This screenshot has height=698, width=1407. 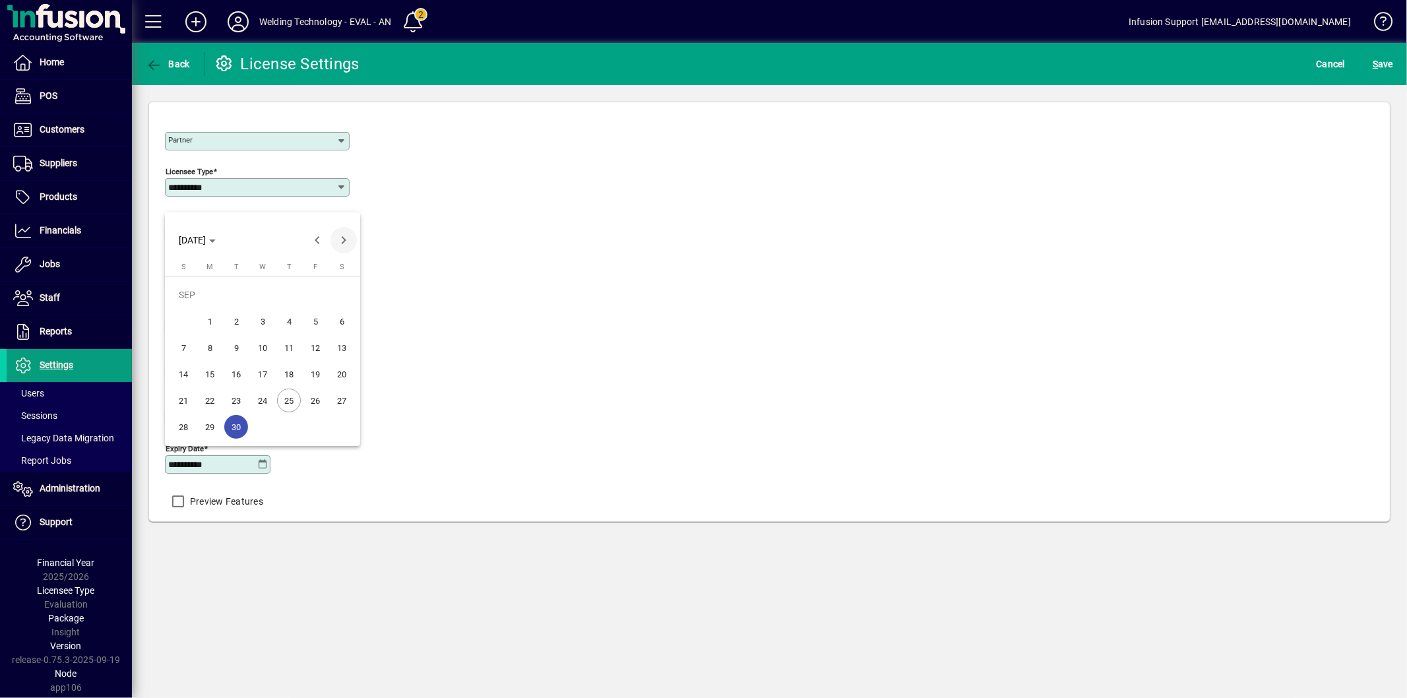 What do you see at coordinates (210, 374) in the screenshot?
I see `button: Mon Sep 15 2025` at bounding box center [210, 374].